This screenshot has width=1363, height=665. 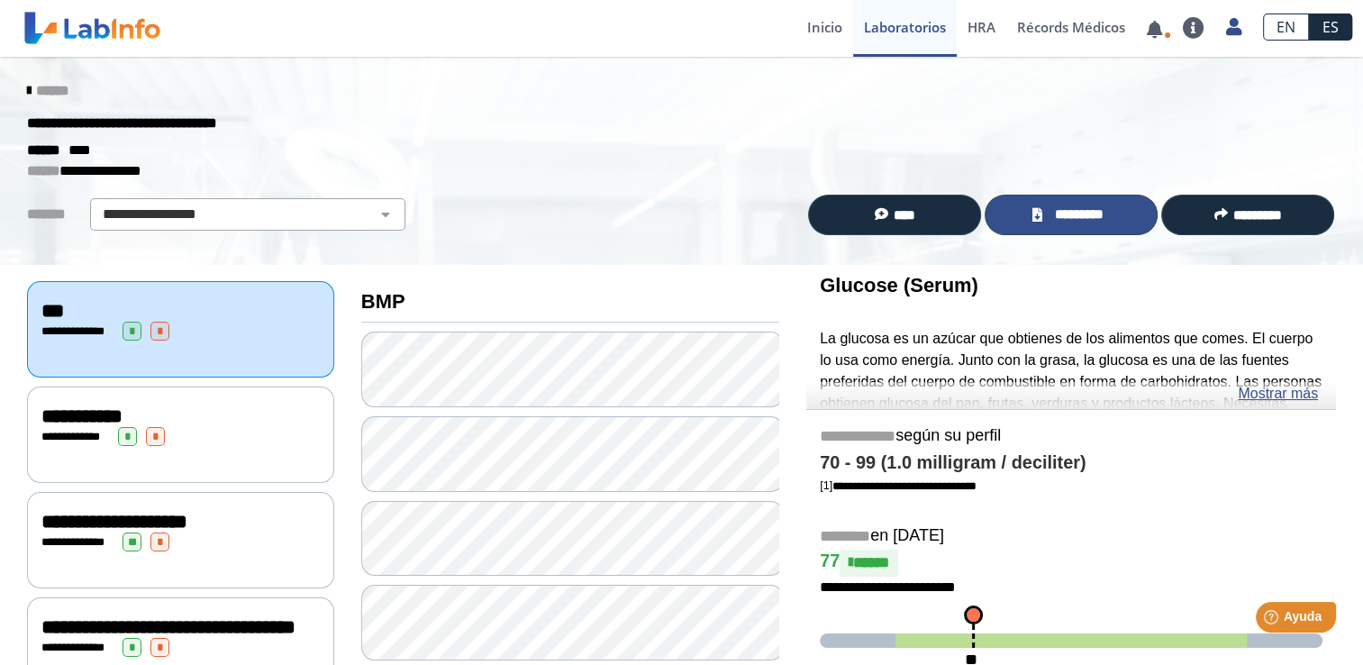 I want to click on b: BMP, so click(x=383, y=301).